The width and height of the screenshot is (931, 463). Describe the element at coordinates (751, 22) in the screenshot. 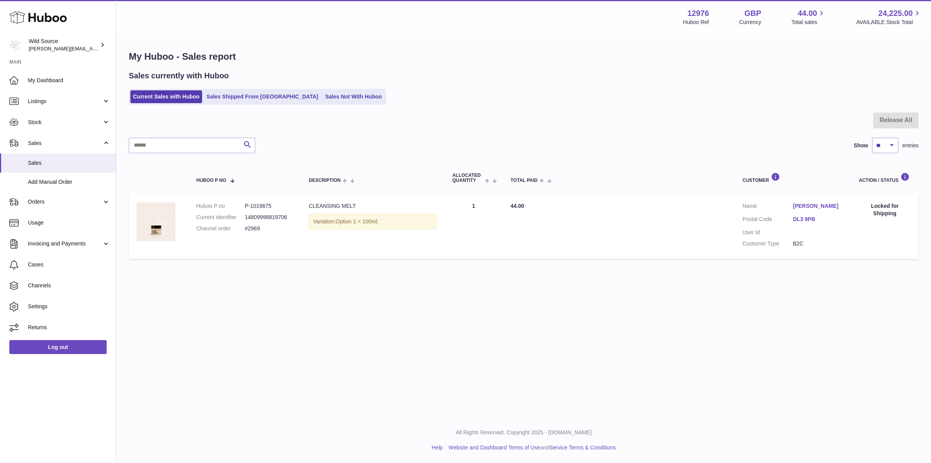

I see `div: Currency` at that location.